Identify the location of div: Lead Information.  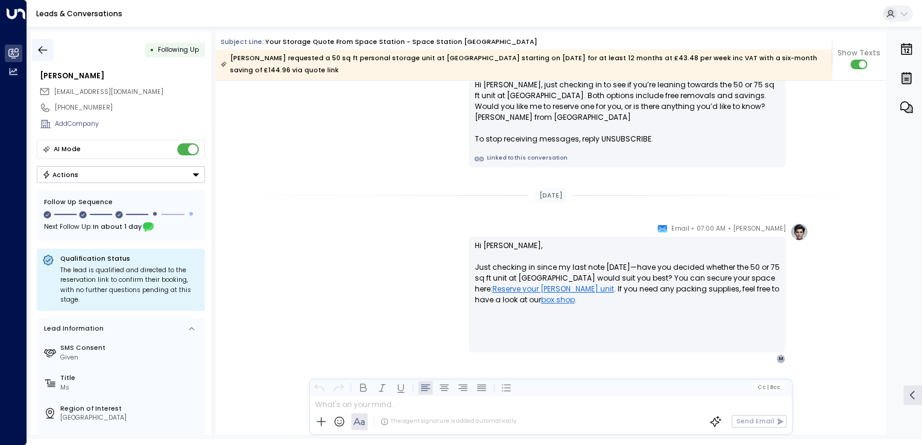
(72, 329).